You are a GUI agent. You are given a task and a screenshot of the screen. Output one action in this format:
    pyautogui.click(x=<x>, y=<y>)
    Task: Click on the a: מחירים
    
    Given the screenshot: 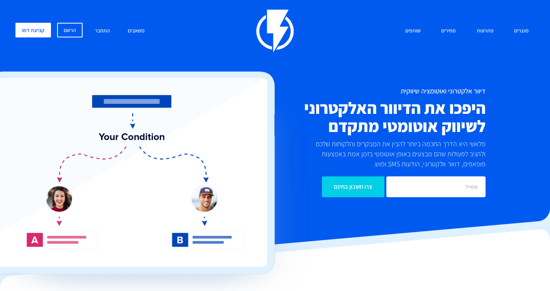 What is the action you would take?
    pyautogui.click(x=448, y=31)
    